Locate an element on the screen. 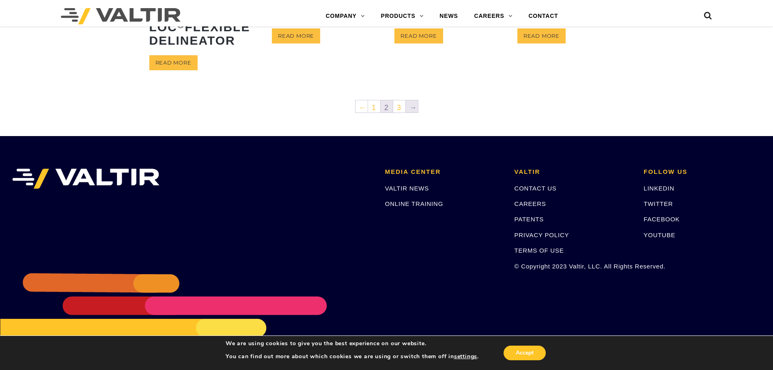 The height and width of the screenshot is (370, 773). a: COMPANY is located at coordinates (345, 16).